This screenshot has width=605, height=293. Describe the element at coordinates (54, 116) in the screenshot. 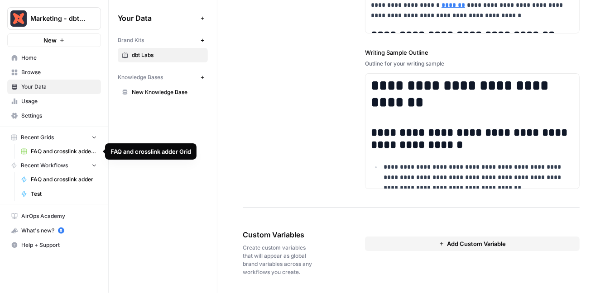

I see `a: Settings` at that location.